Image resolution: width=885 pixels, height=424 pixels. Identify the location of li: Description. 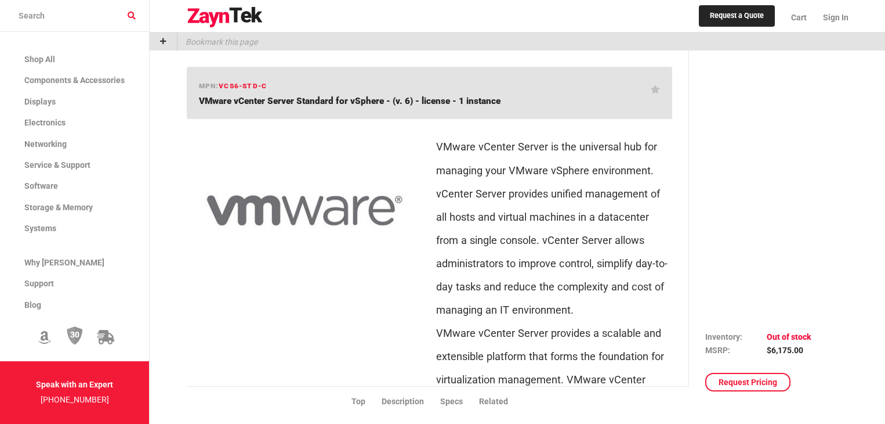
(411, 401).